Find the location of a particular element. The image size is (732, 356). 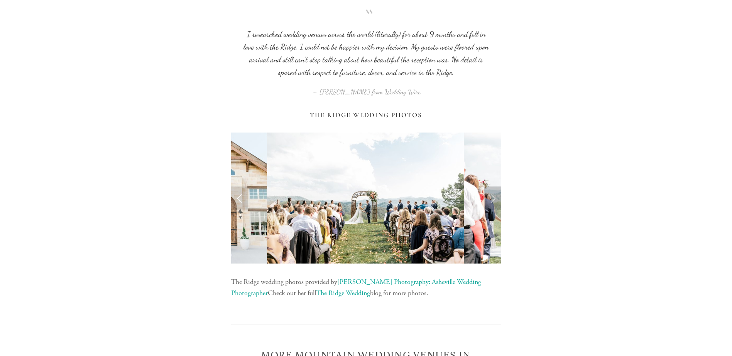

a: Previous Slide is located at coordinates (240, 198).